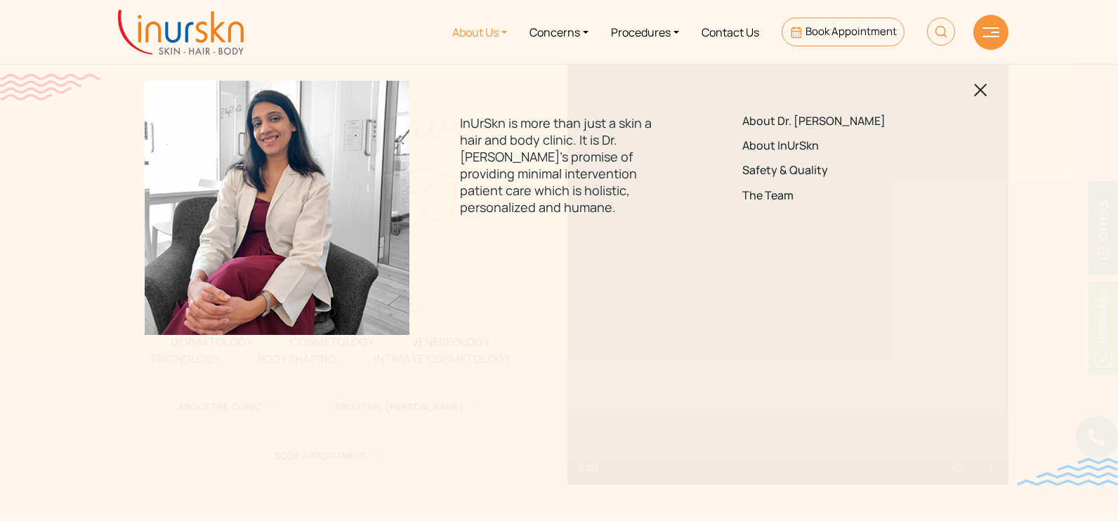  Describe the element at coordinates (277, 208) in the screenshot. I see `img: menuabout` at that location.